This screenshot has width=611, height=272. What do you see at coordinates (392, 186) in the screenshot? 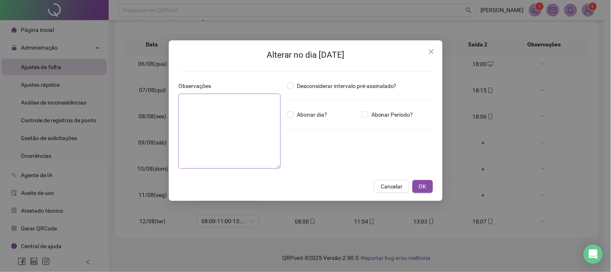
I see `span: Cancelar` at bounding box center [392, 186].